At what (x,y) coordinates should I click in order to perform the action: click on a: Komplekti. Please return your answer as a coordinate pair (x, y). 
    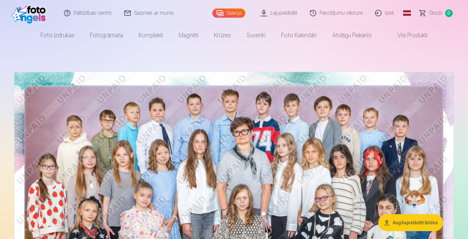
    Looking at the image, I should click on (151, 35).